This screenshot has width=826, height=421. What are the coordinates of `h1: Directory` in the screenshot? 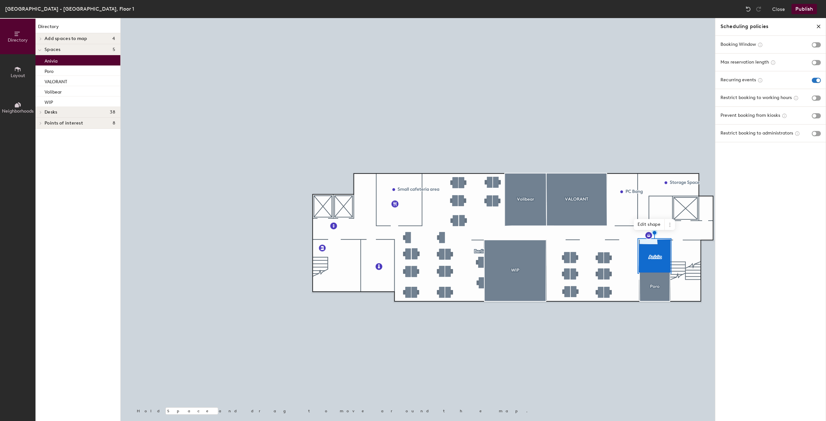 It's located at (78, 28).